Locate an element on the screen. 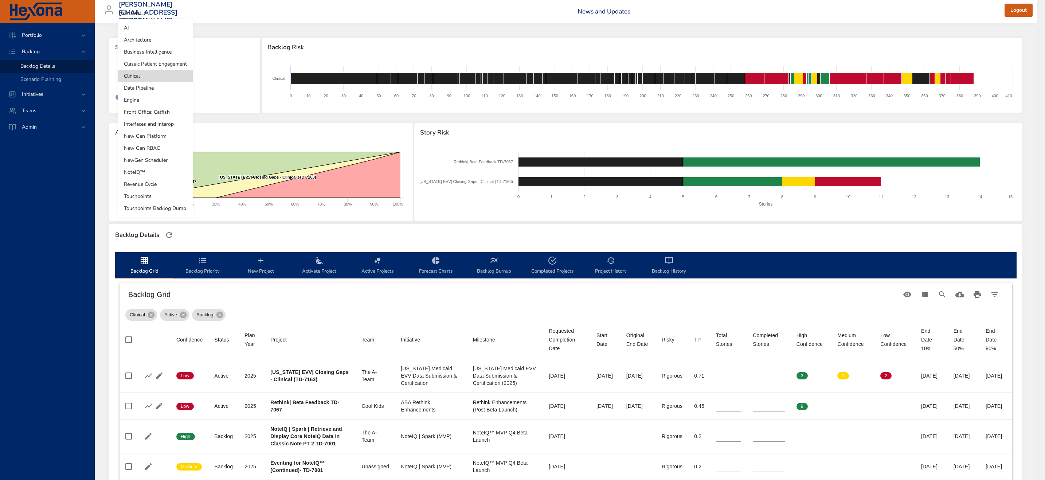 The height and width of the screenshot is (480, 1045). li: Engine is located at coordinates (155, 100).